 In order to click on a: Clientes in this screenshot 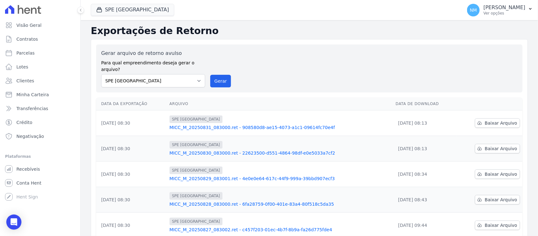, I will do `click(40, 81)`.